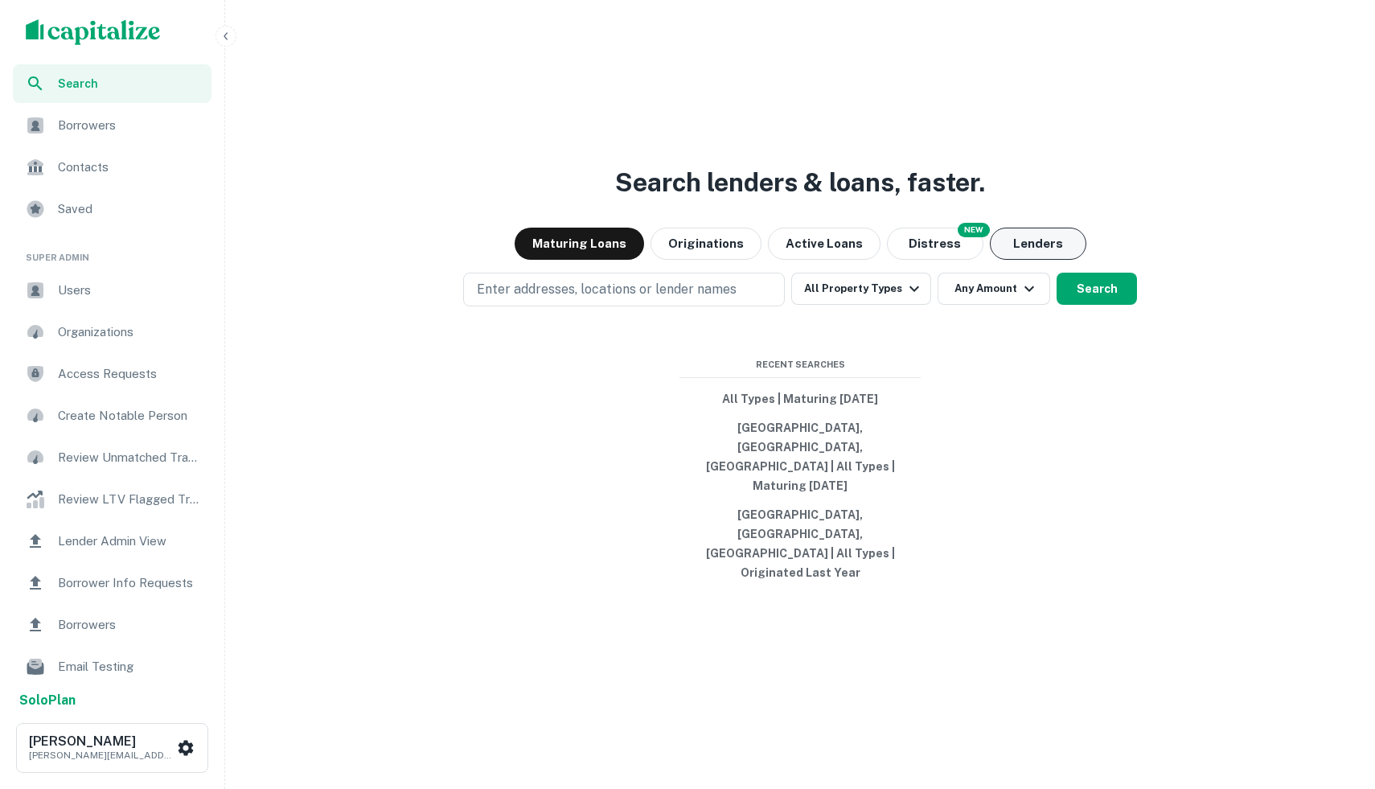 This screenshot has height=789, width=1375. What do you see at coordinates (112, 167) in the screenshot?
I see `a: Contacts` at bounding box center [112, 167].